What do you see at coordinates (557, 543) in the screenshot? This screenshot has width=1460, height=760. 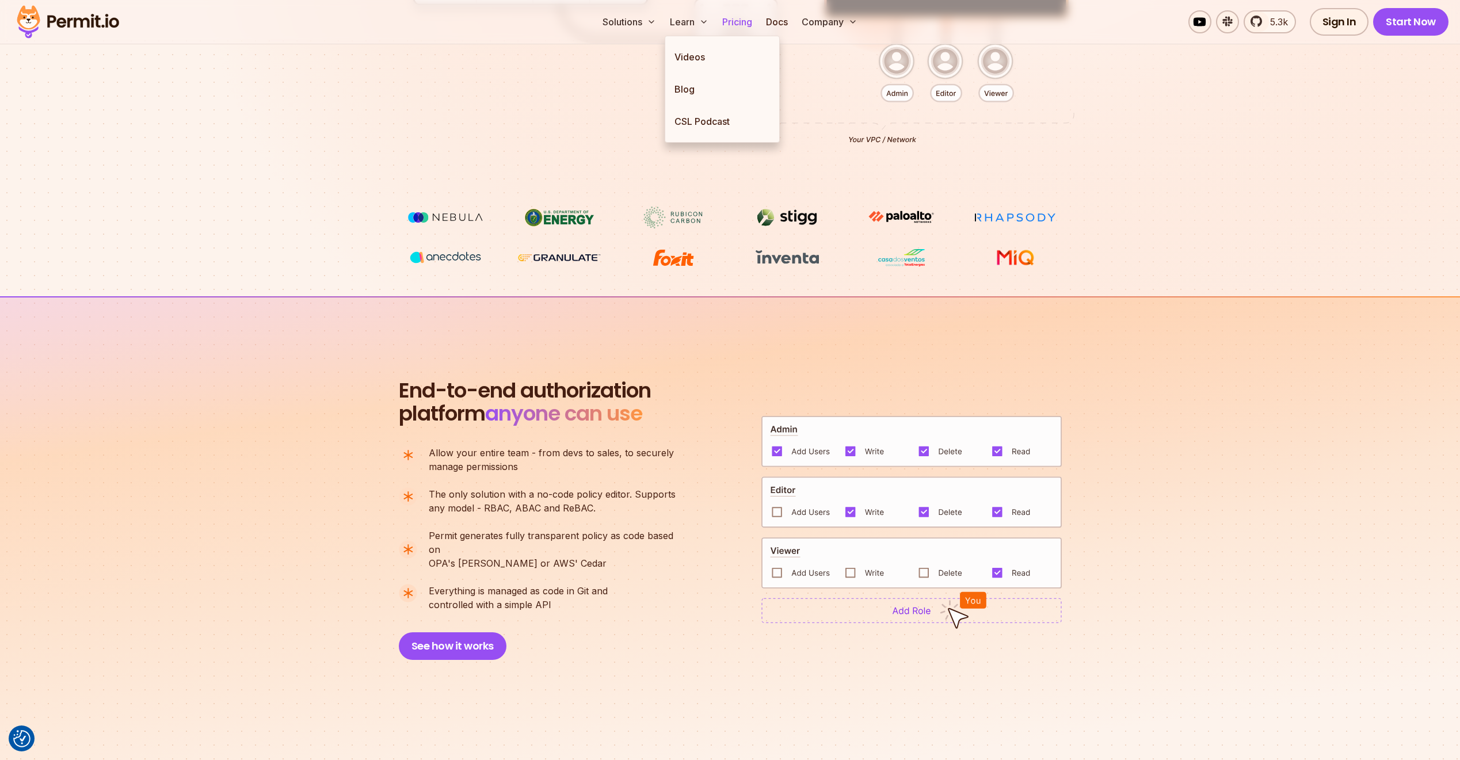 I see `span: Permit generates fully transparent policy as code based on` at bounding box center [557, 543].